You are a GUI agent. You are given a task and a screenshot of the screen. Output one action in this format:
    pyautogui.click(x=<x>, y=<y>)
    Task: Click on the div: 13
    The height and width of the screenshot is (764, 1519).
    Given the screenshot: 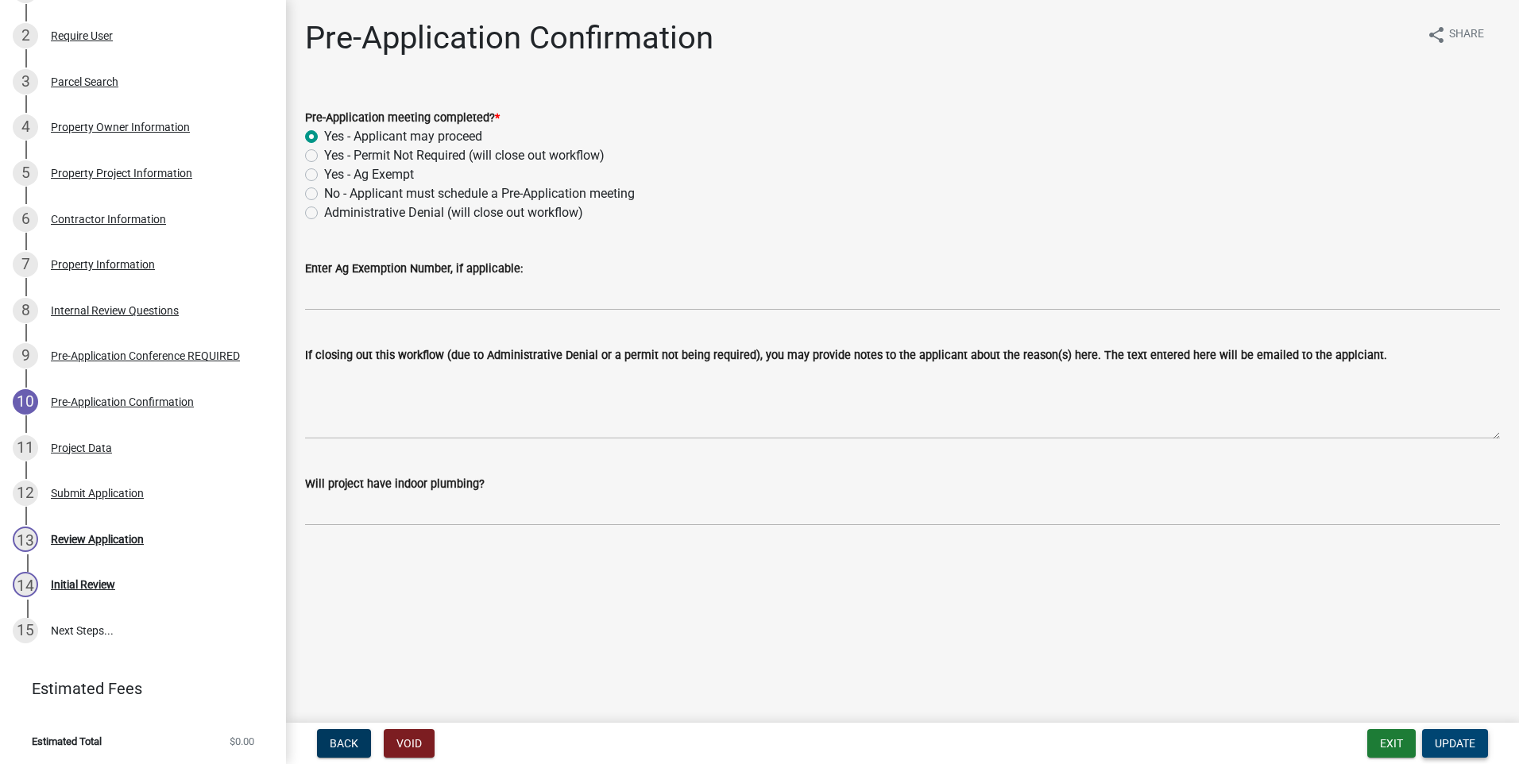 What is the action you would take?
    pyautogui.click(x=25, y=539)
    